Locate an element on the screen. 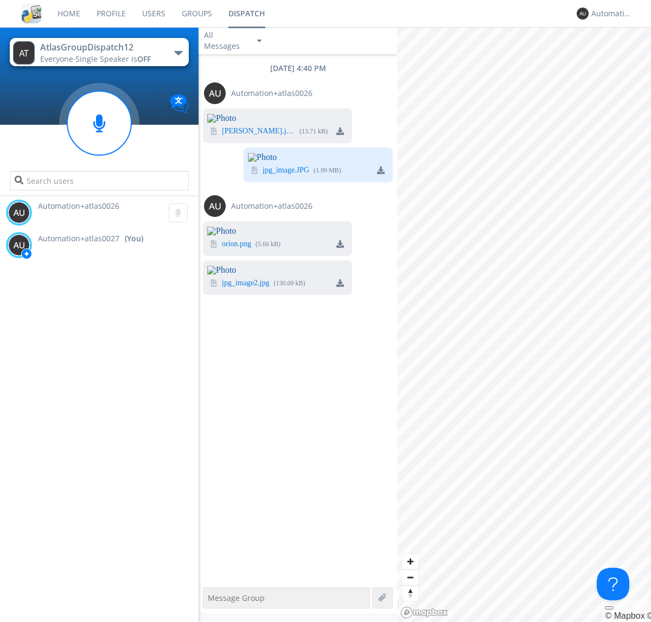 This screenshot has height=622, width=651. div: ( 13.71 kB ) is located at coordinates (313, 131).